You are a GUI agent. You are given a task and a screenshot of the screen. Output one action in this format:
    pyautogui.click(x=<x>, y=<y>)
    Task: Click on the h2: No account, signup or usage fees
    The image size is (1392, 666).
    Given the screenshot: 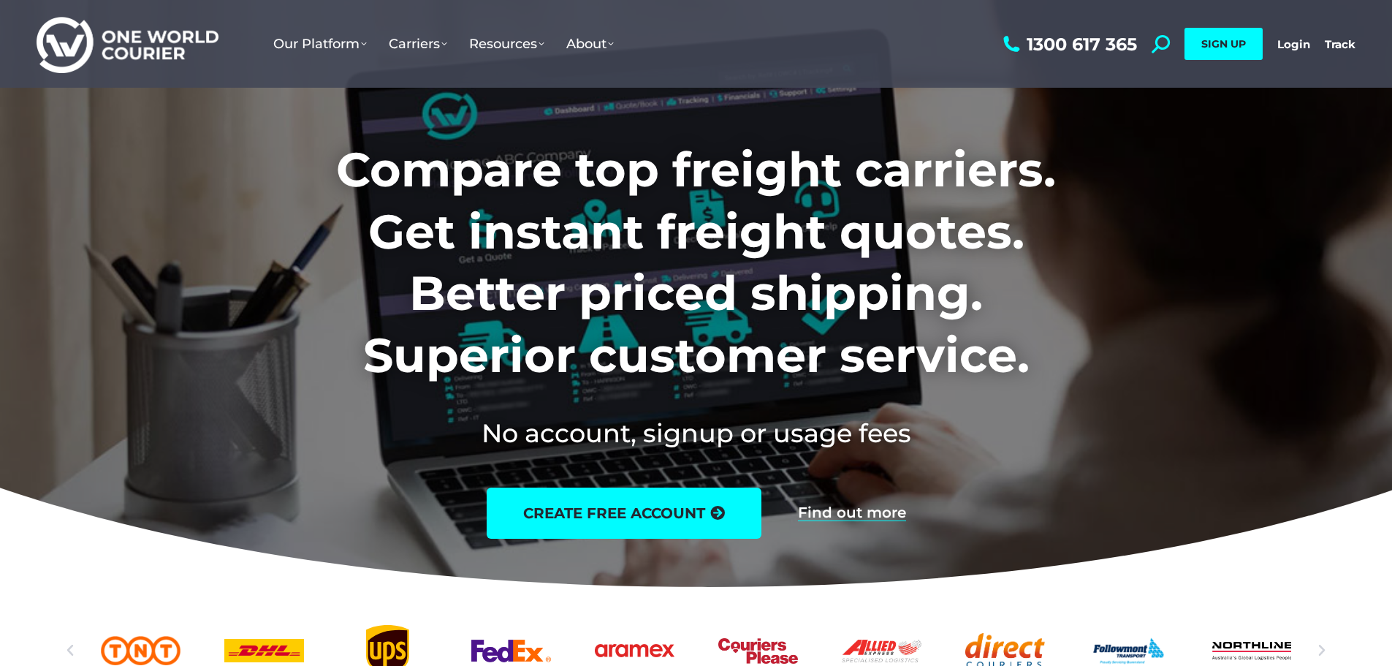 What is the action you would take?
    pyautogui.click(x=696, y=433)
    